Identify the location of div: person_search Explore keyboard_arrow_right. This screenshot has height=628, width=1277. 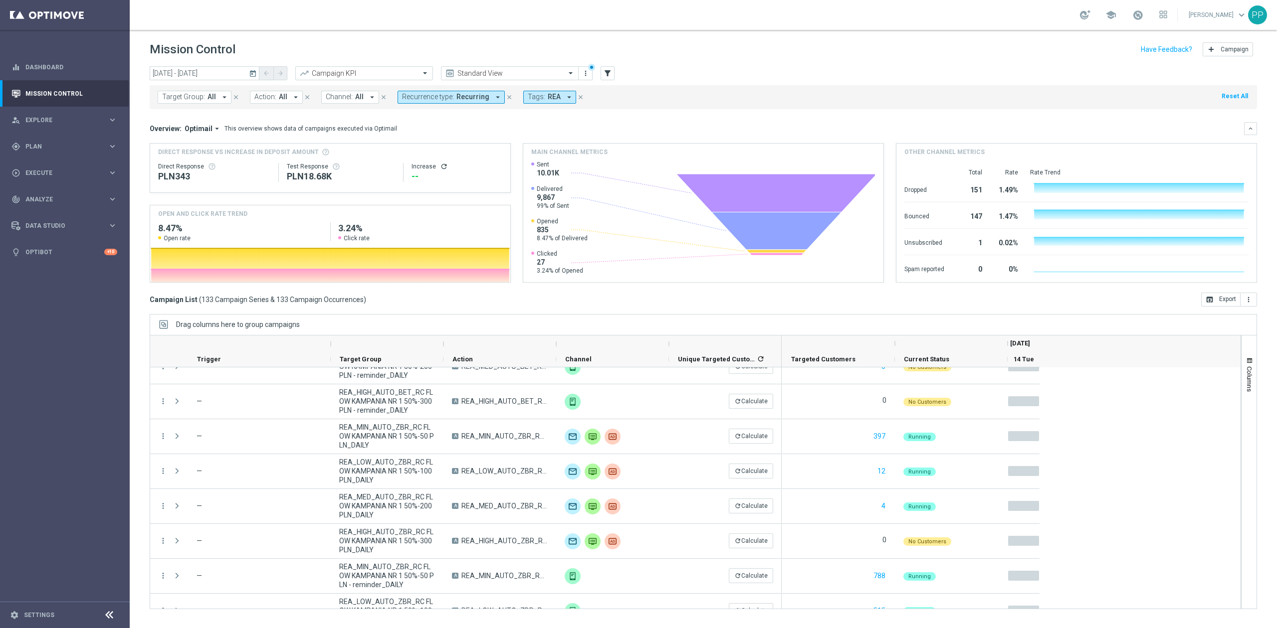
(64, 120).